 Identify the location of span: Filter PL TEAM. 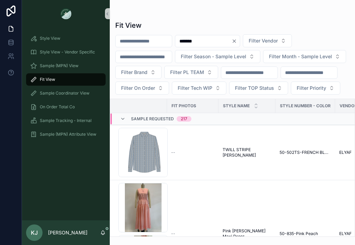
(187, 72).